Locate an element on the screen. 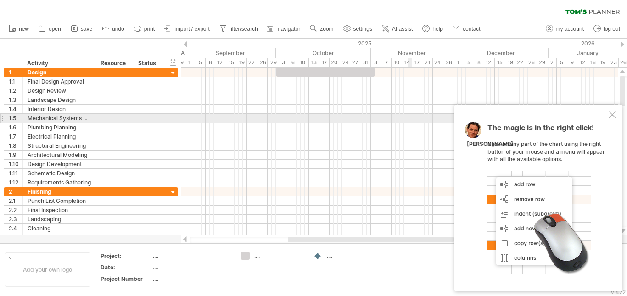  span: settings is located at coordinates (362, 29).